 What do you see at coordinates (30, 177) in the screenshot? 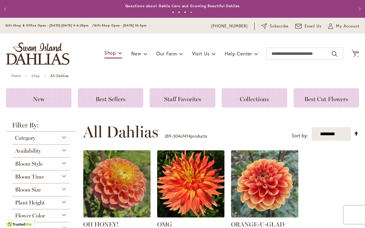
I see `span: Bloom Time` at bounding box center [30, 177].